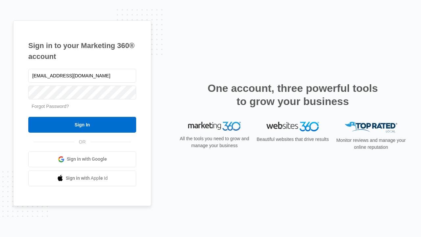  Describe the element at coordinates (82, 51) in the screenshot. I see `h1: Sign in to your Marketing 360® account` at that location.